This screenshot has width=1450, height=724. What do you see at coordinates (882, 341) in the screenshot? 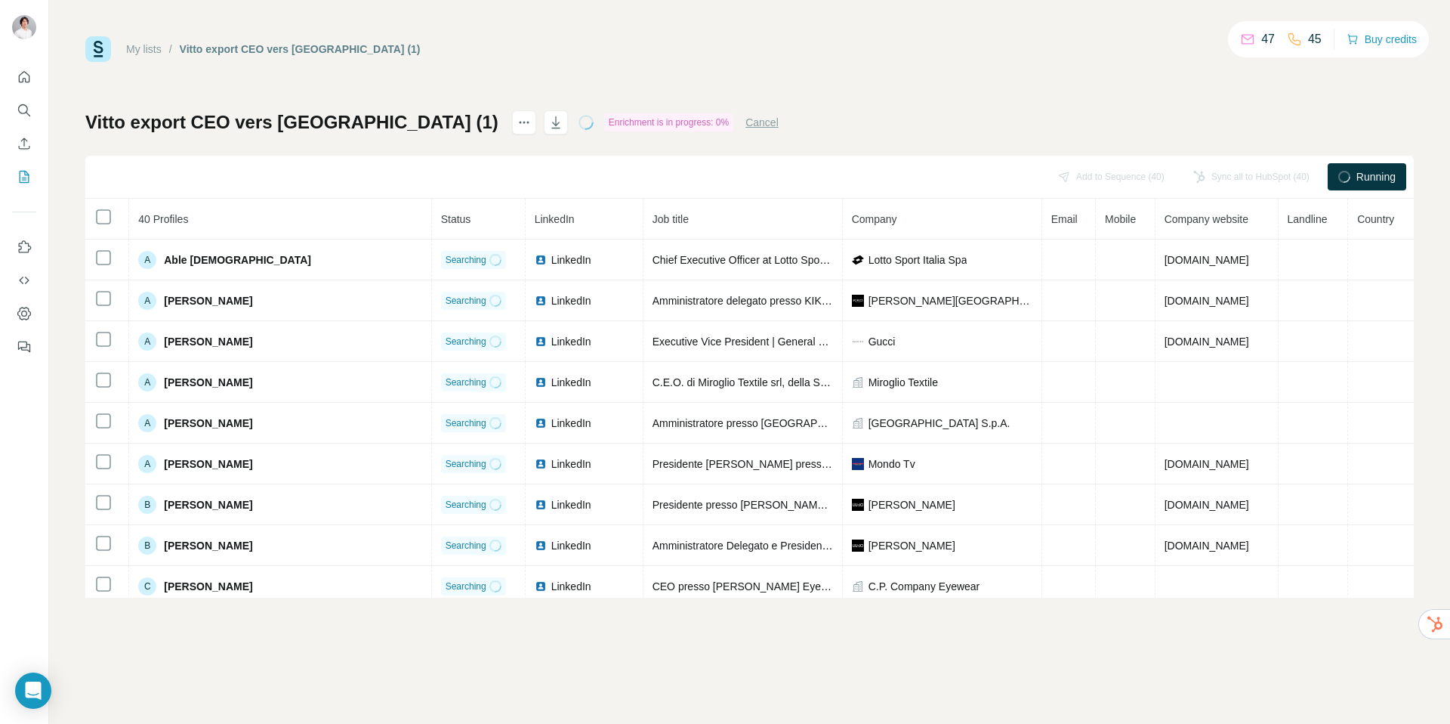
I see `span: Gucci` at bounding box center [882, 341].